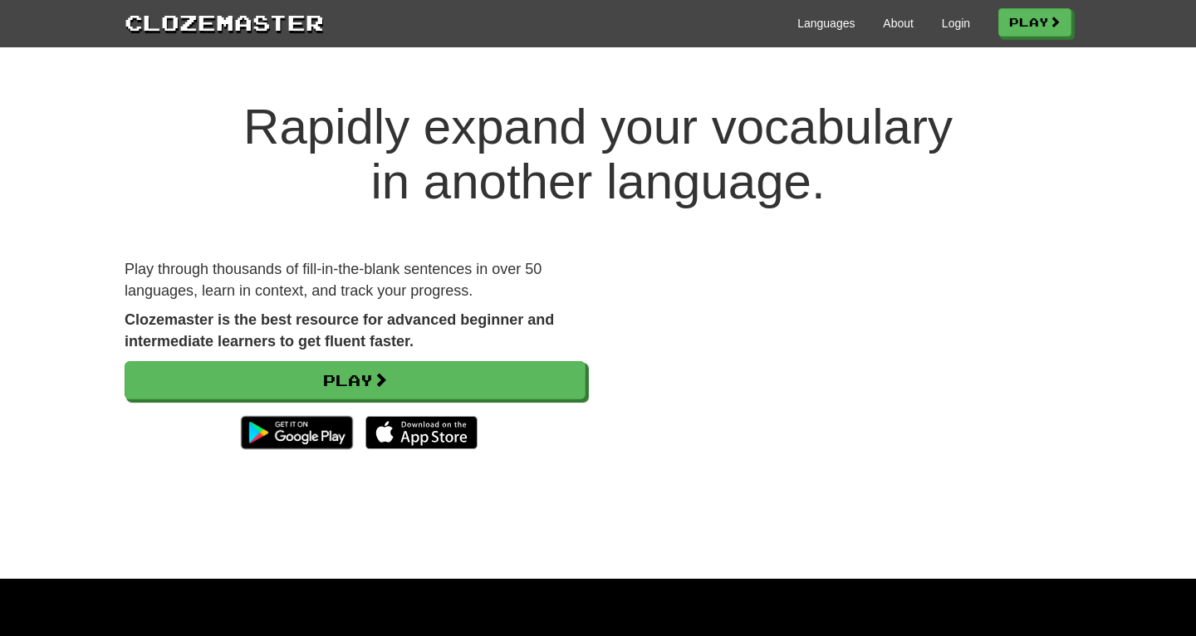  Describe the element at coordinates (898, 23) in the screenshot. I see `a: About` at that location.